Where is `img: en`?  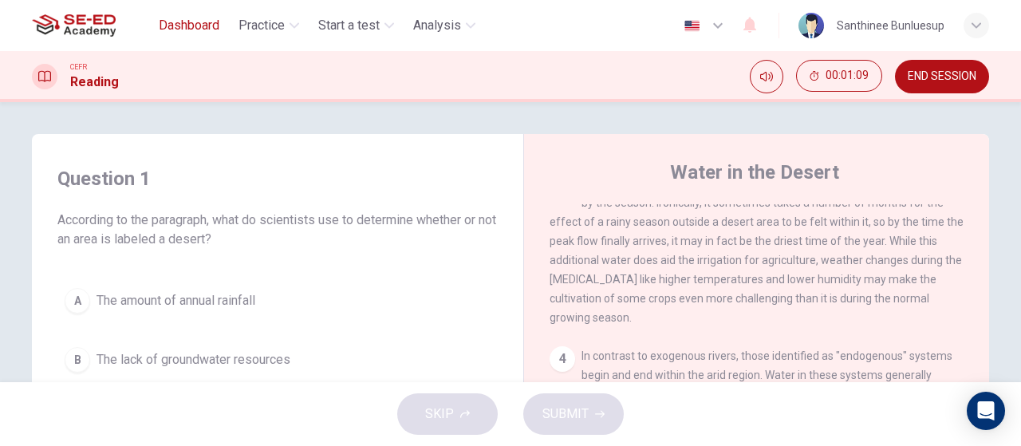
img: en is located at coordinates (691, 26).